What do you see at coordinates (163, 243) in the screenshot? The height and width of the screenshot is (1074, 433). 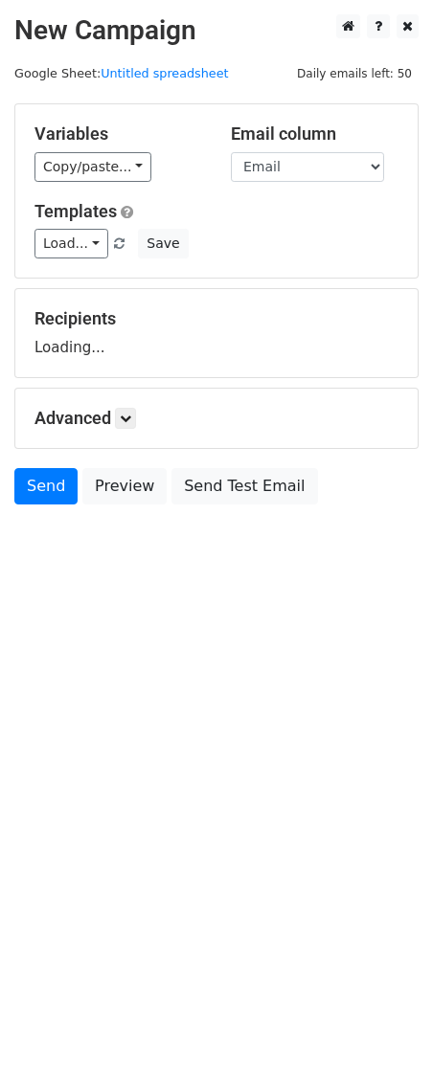 I see `button: Save` at bounding box center [163, 243].